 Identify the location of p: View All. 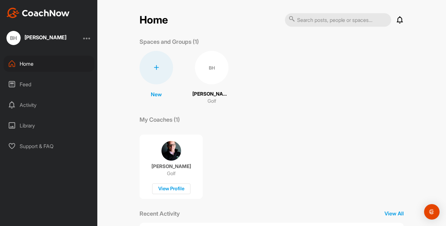
(394, 214).